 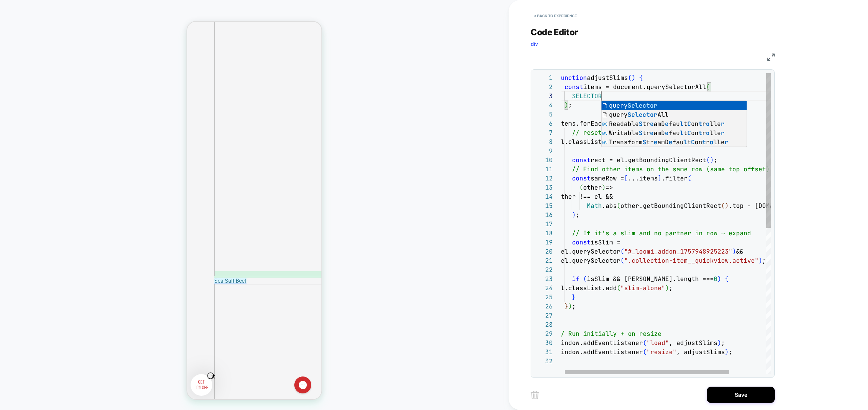 What do you see at coordinates (575, 279) in the screenshot?
I see `span: if` at bounding box center [575, 279].